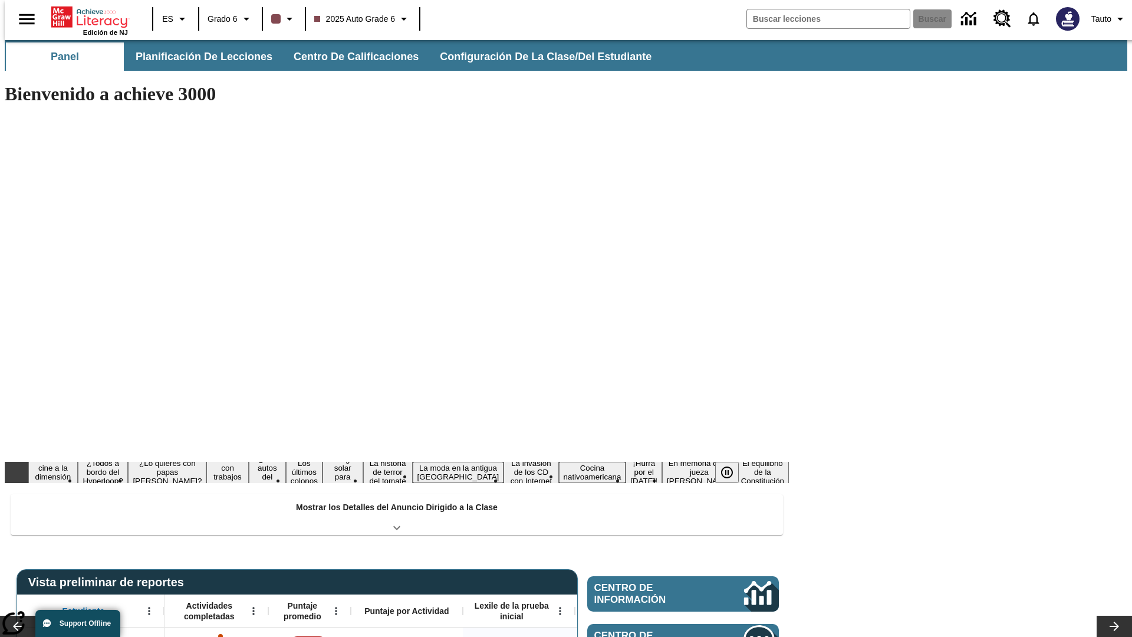 The width and height of the screenshot is (1132, 637). What do you see at coordinates (356, 57) in the screenshot?
I see `button: Centro de calificaciones` at bounding box center [356, 57].